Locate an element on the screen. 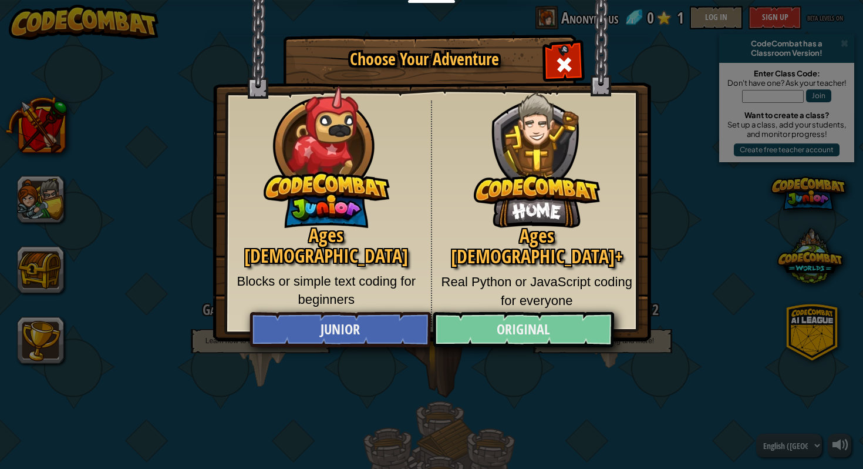  h1: Choose Your Adventure is located at coordinates (424, 59).